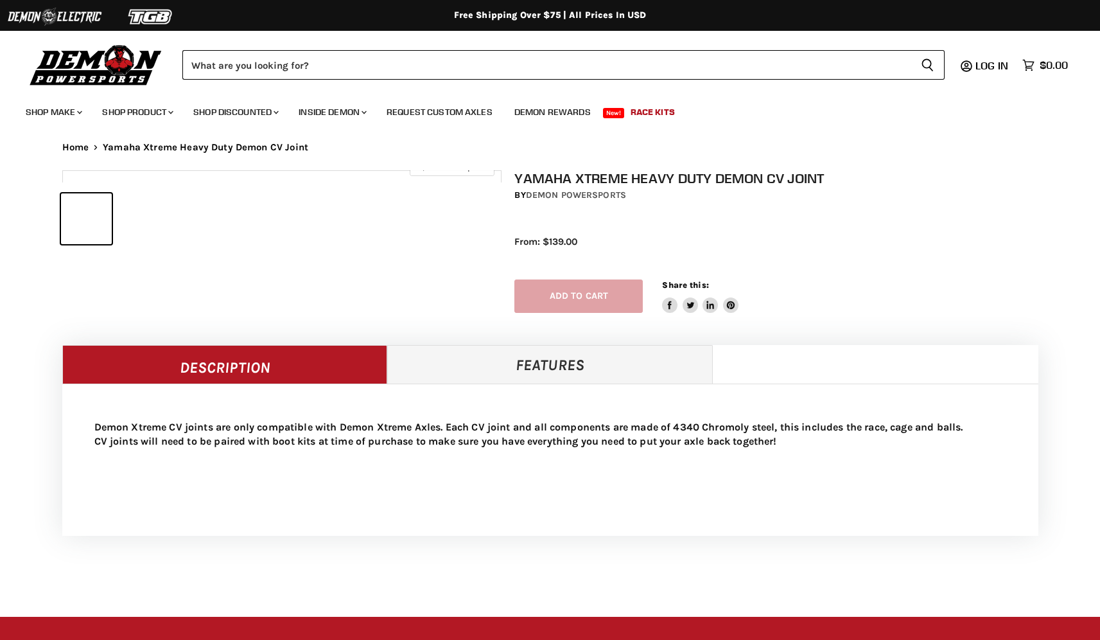 The image size is (1100, 640). Describe the element at coordinates (614, 113) in the screenshot. I see `span: New!` at that location.